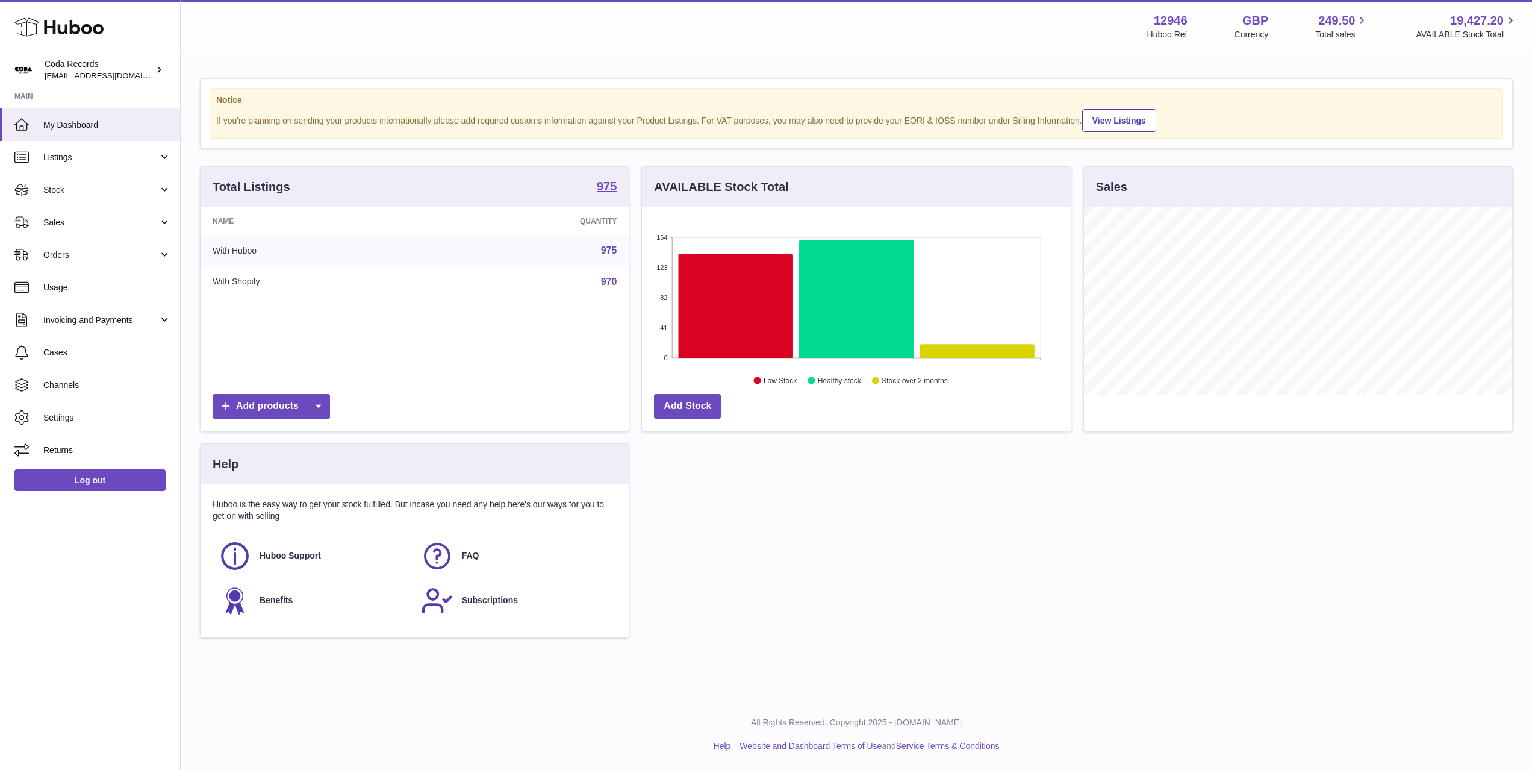  What do you see at coordinates (721, 187) in the screenshot?
I see `h3: AVAILABLE Stock Total` at bounding box center [721, 187].